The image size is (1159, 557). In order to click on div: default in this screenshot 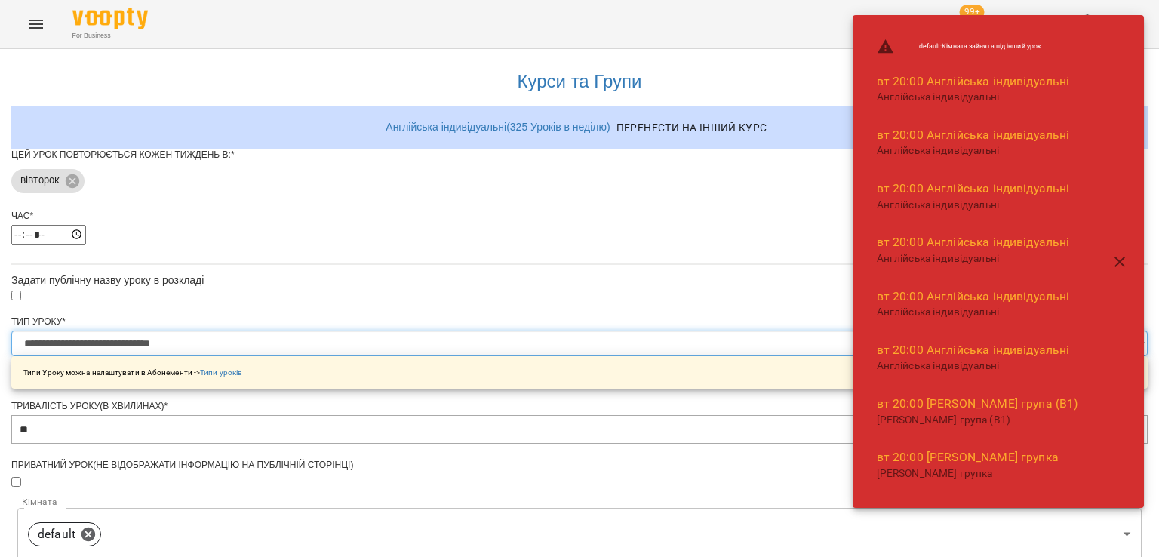, I will do `click(64, 534)`.